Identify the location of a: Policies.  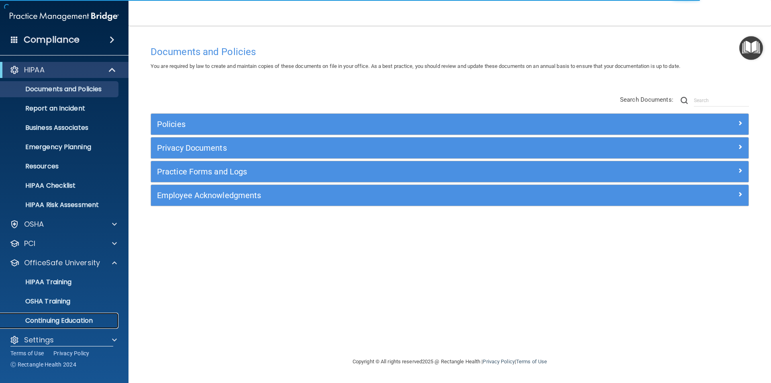
(450, 124).